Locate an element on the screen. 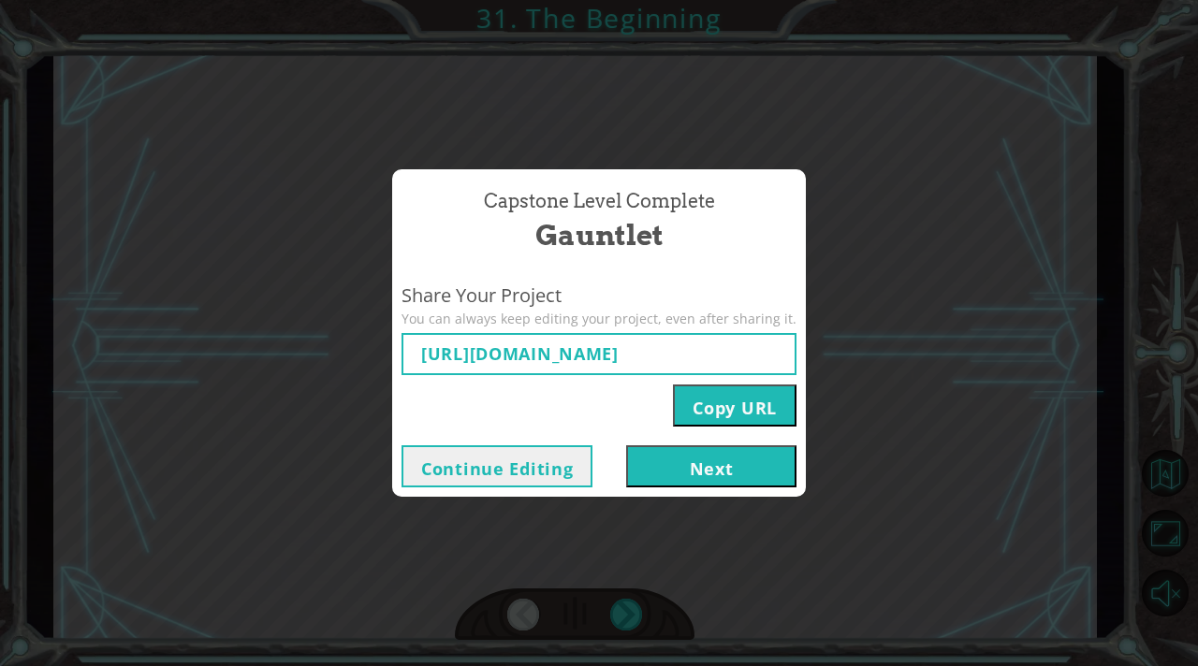  button: Continue Editing is located at coordinates (497, 466).